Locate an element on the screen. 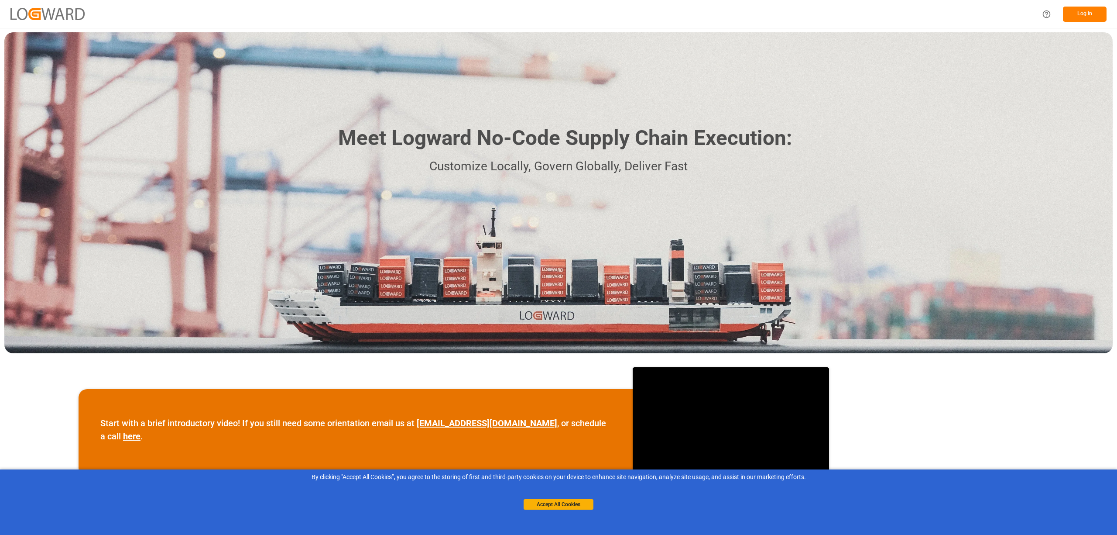 Image resolution: width=1117 pixels, height=535 pixels. p: Start with a brief introductory video! If you still need some orientation email us at , or schedu... is located at coordinates (356, 430).